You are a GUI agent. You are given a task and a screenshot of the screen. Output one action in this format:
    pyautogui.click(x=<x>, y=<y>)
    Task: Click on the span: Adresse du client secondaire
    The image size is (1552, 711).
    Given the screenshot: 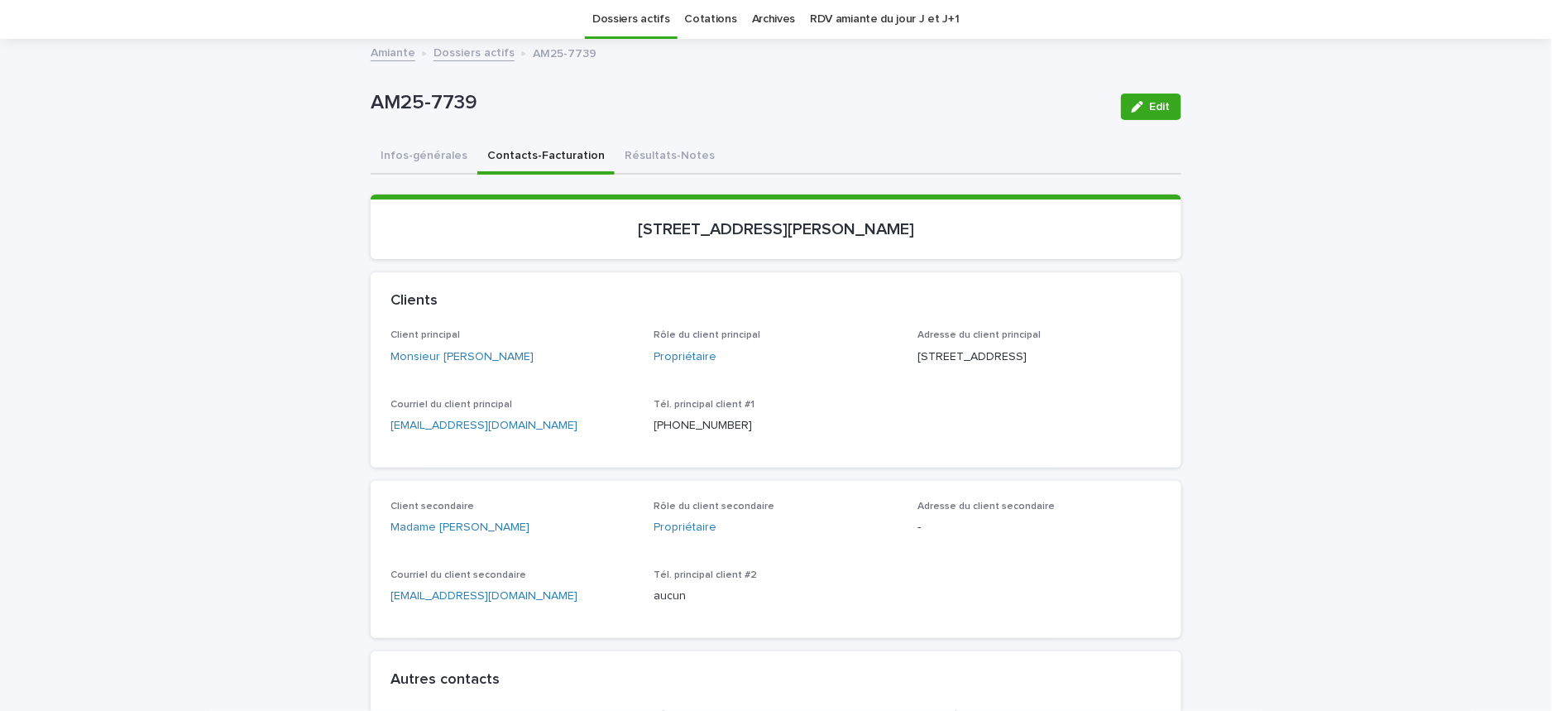 What is the action you would take?
    pyautogui.click(x=986, y=506)
    